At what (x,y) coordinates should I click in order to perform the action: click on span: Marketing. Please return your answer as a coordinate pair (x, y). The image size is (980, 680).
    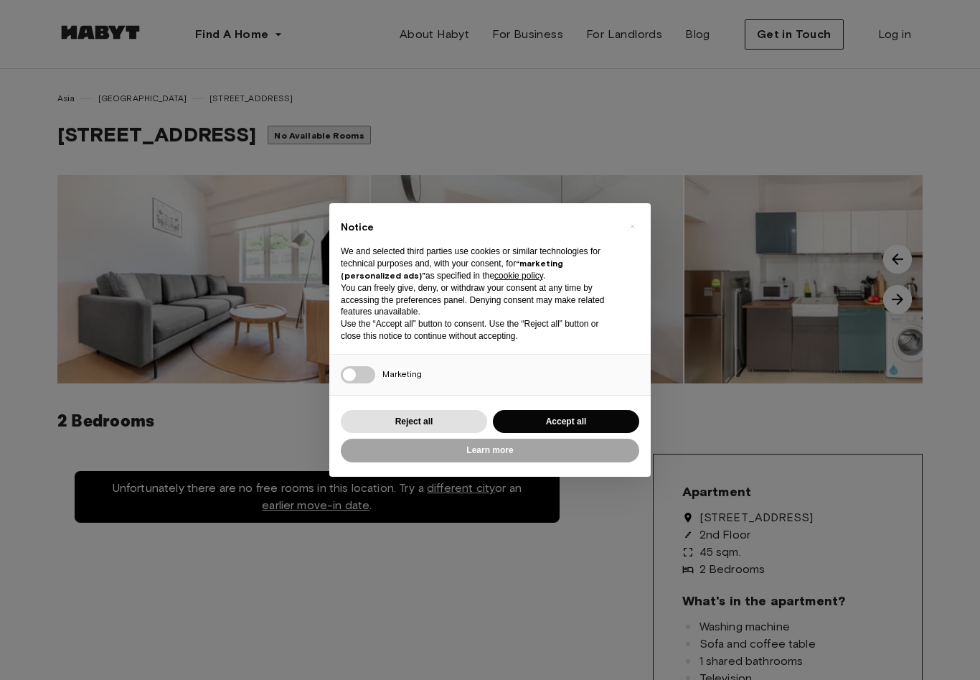
    Looking at the image, I should click on (402, 373).